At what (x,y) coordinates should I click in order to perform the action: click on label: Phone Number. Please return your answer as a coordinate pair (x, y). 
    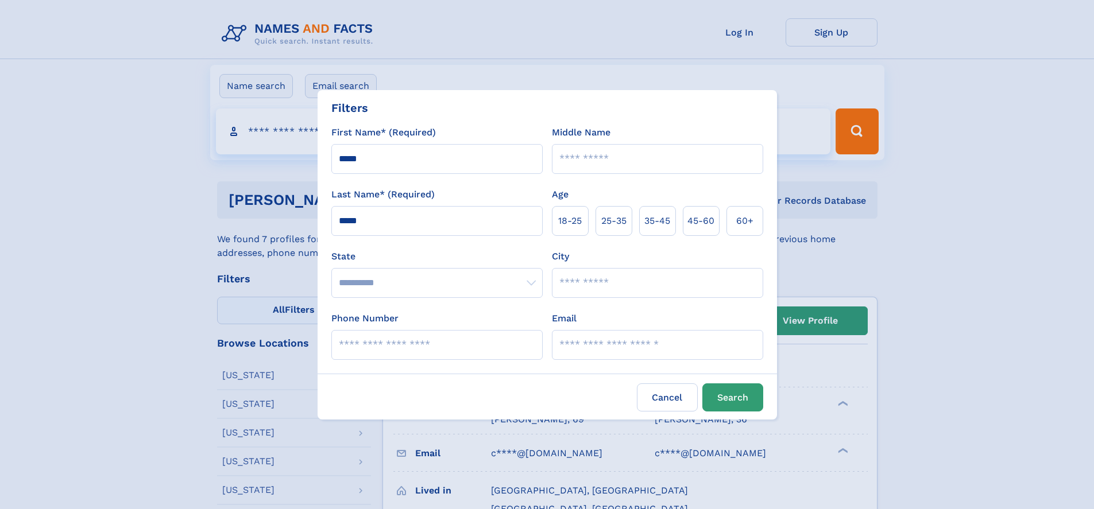
    Looking at the image, I should click on (365, 319).